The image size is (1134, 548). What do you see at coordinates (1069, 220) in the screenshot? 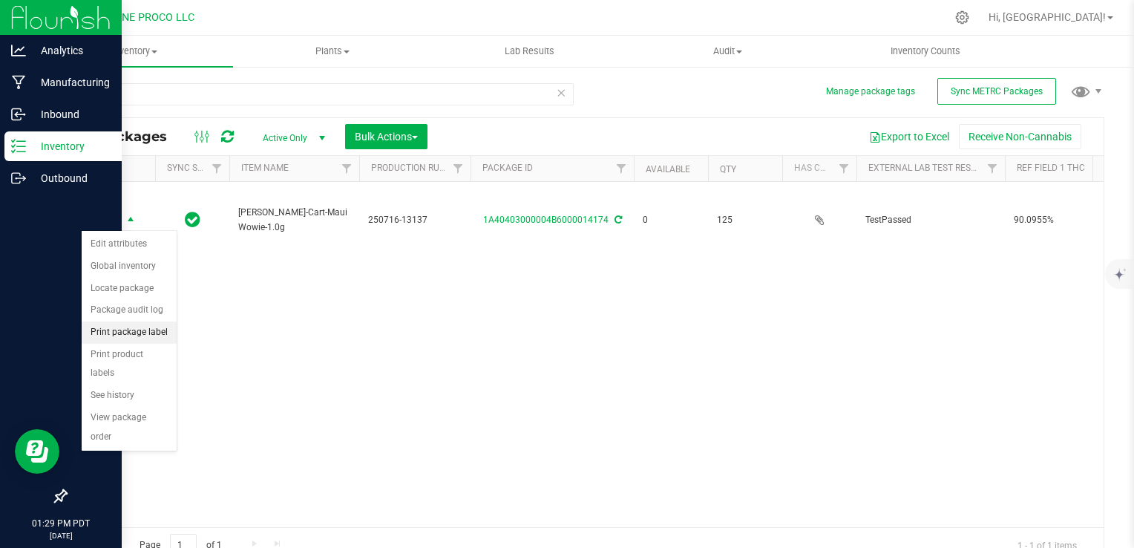
I see `span: 90.0955%` at bounding box center [1069, 220].